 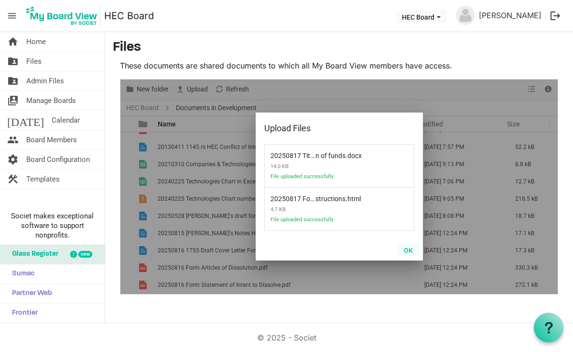 What do you see at coordinates (52, 225) in the screenshot?
I see `span: Societ makes exceptional software to support nonprofits.` at bounding box center [52, 225].